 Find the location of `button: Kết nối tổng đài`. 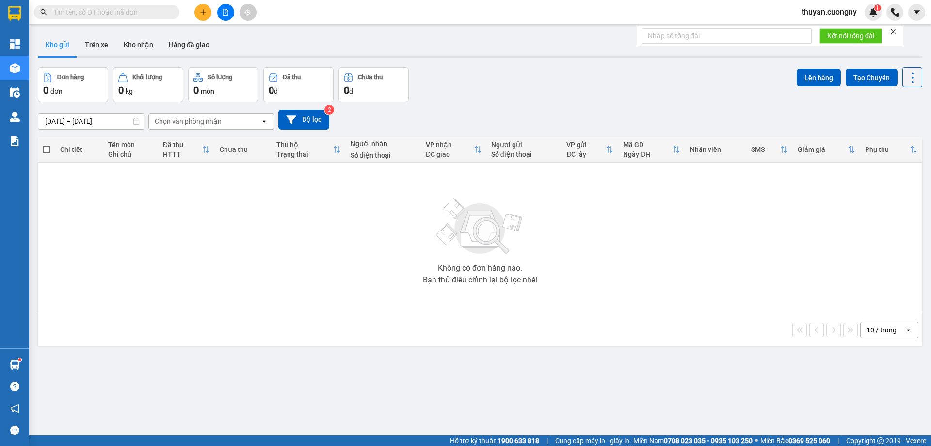

button: Kết nối tổng đài is located at coordinates (850, 36).